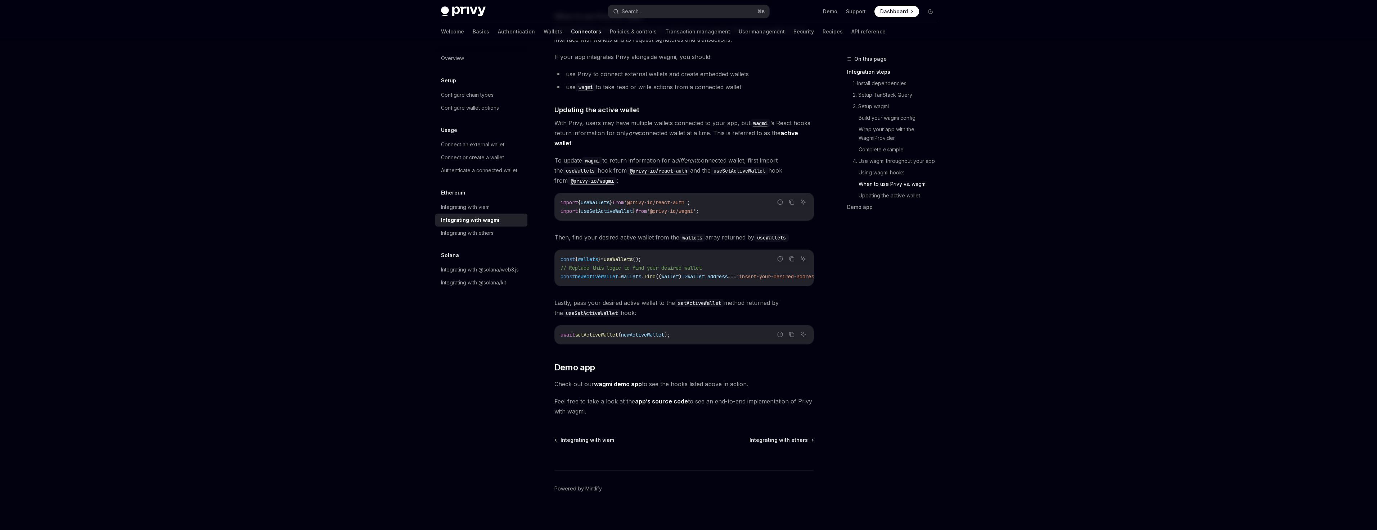  I want to click on h5: Setup, so click(448, 81).